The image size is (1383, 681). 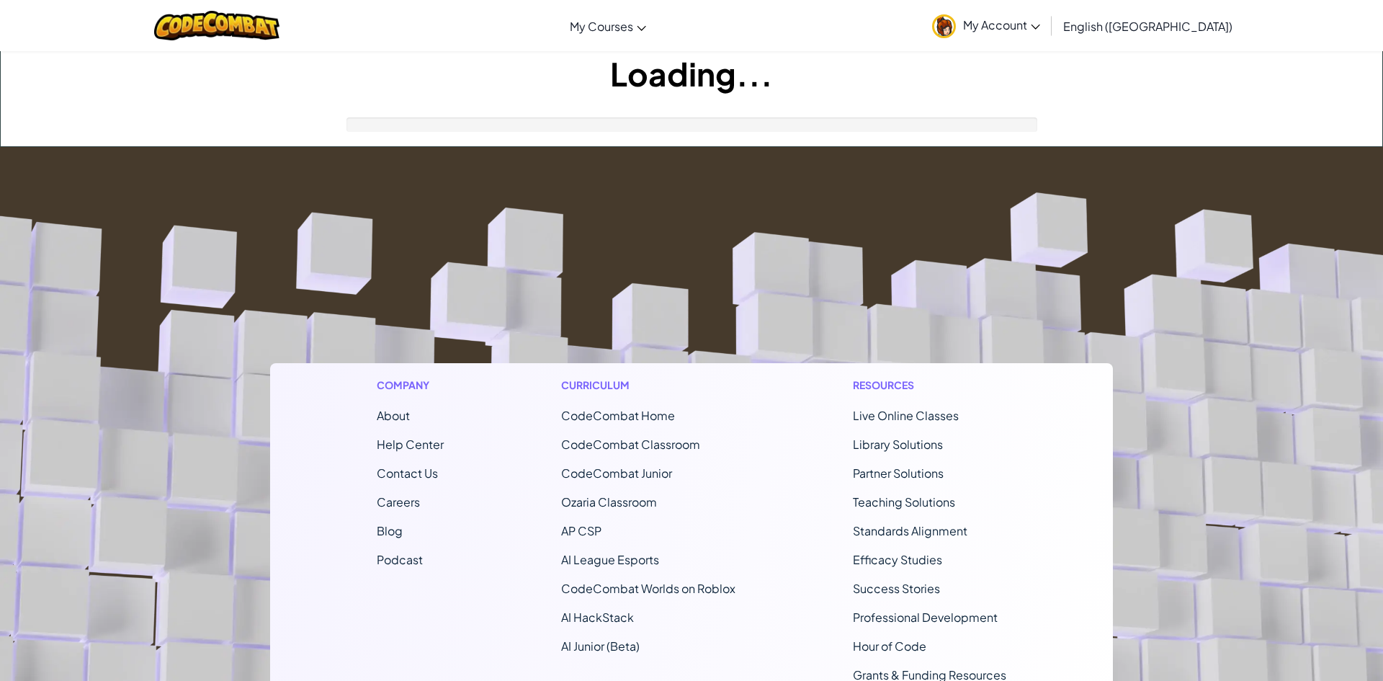 I want to click on a: Ozaria Classroom, so click(x=609, y=502).